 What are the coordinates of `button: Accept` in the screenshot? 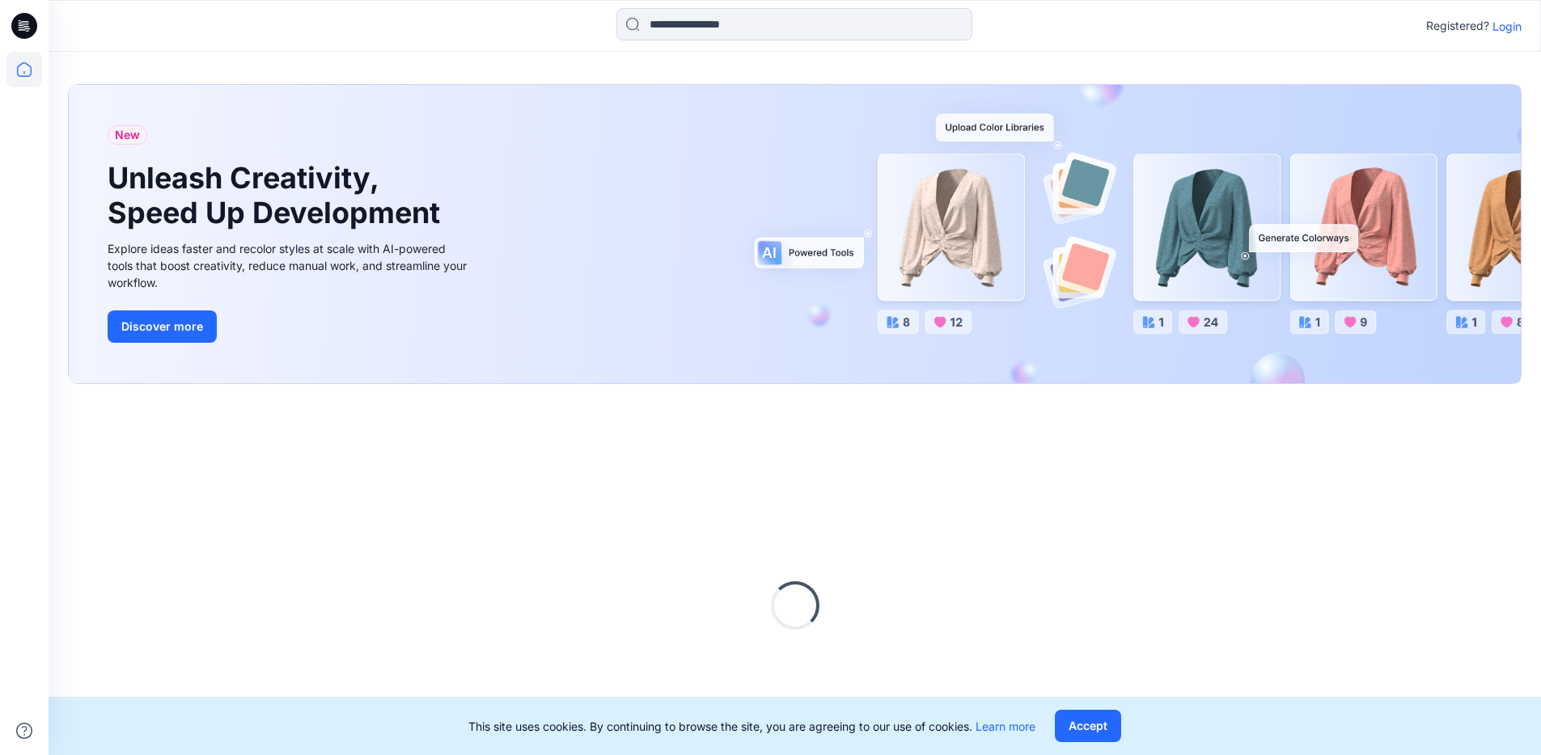 It's located at (1088, 726).